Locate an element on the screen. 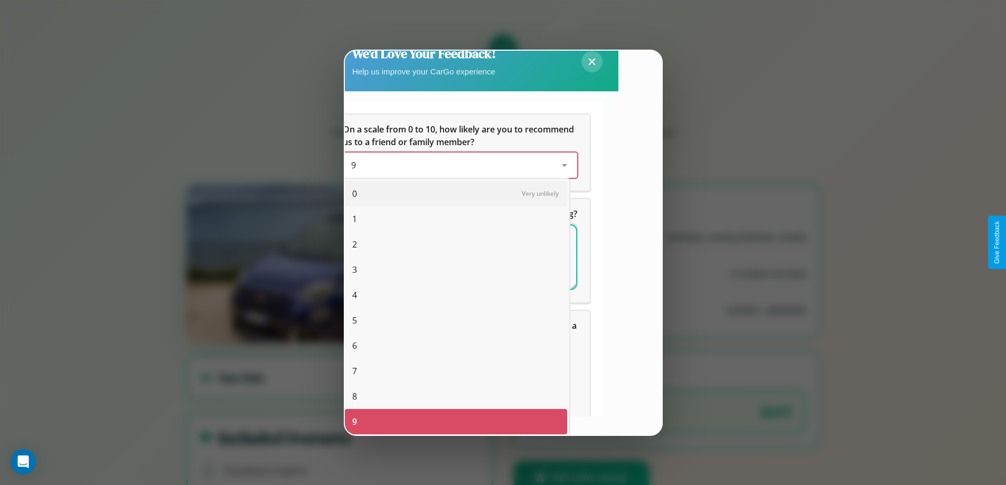 The image size is (1006, 485). span: Very unlikely is located at coordinates (540, 193).